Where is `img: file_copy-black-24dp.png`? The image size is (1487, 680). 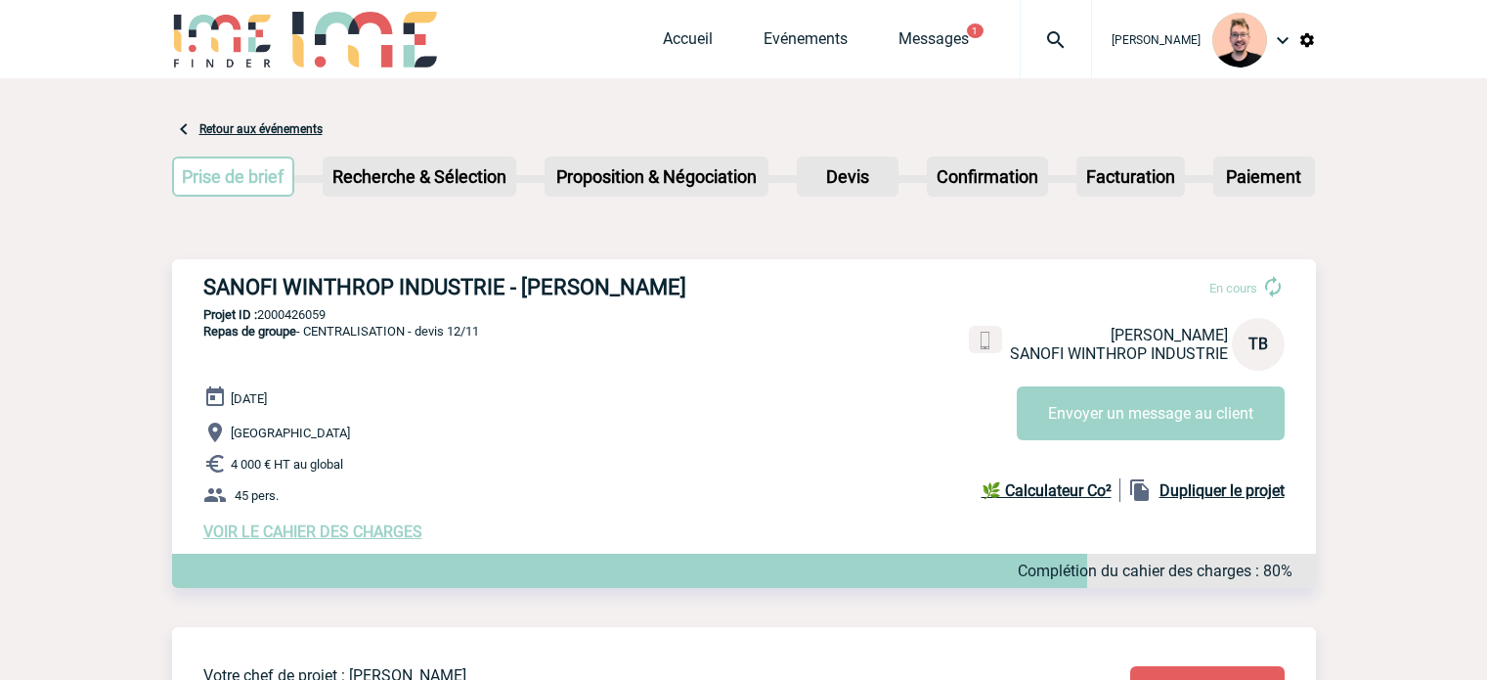
img: file_copy-black-24dp.png is located at coordinates (1140, 490).